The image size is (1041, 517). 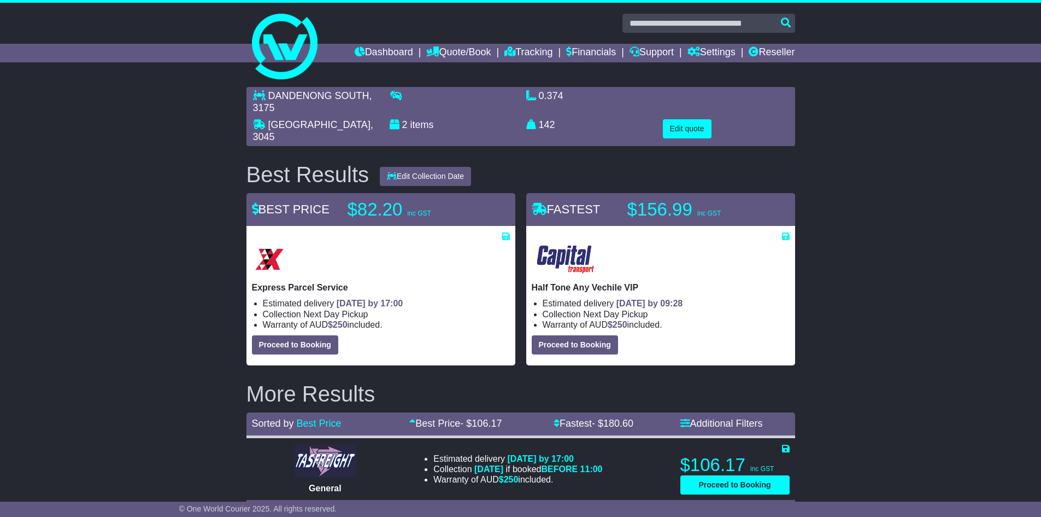 What do you see at coordinates (325, 488) in the screenshot?
I see `span: General` at bounding box center [325, 488].